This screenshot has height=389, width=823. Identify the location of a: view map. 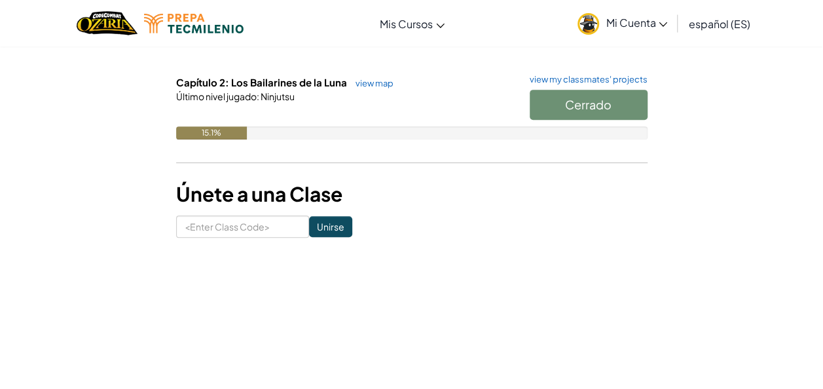
(371, 83).